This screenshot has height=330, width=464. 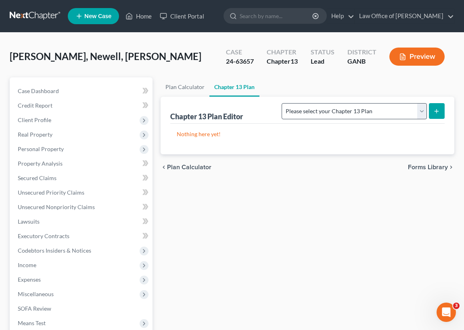 I want to click on span: Credit Report, so click(x=35, y=105).